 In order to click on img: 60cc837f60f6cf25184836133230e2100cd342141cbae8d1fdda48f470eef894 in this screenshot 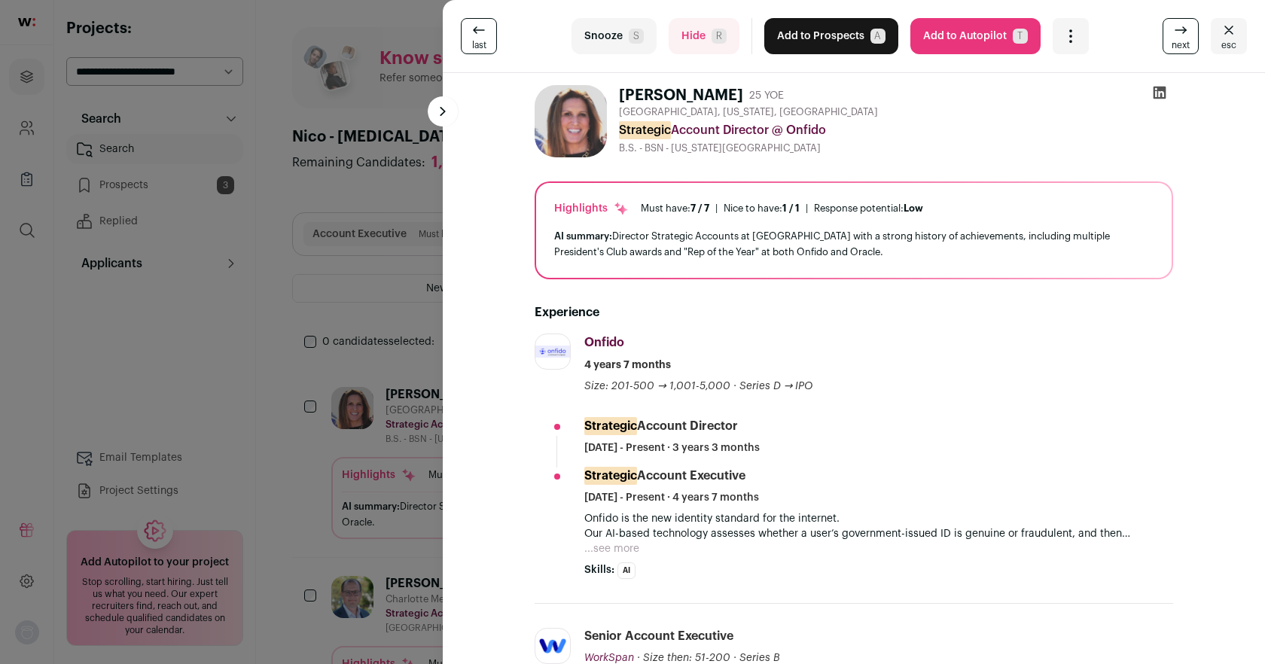, I will do `click(571, 121)`.